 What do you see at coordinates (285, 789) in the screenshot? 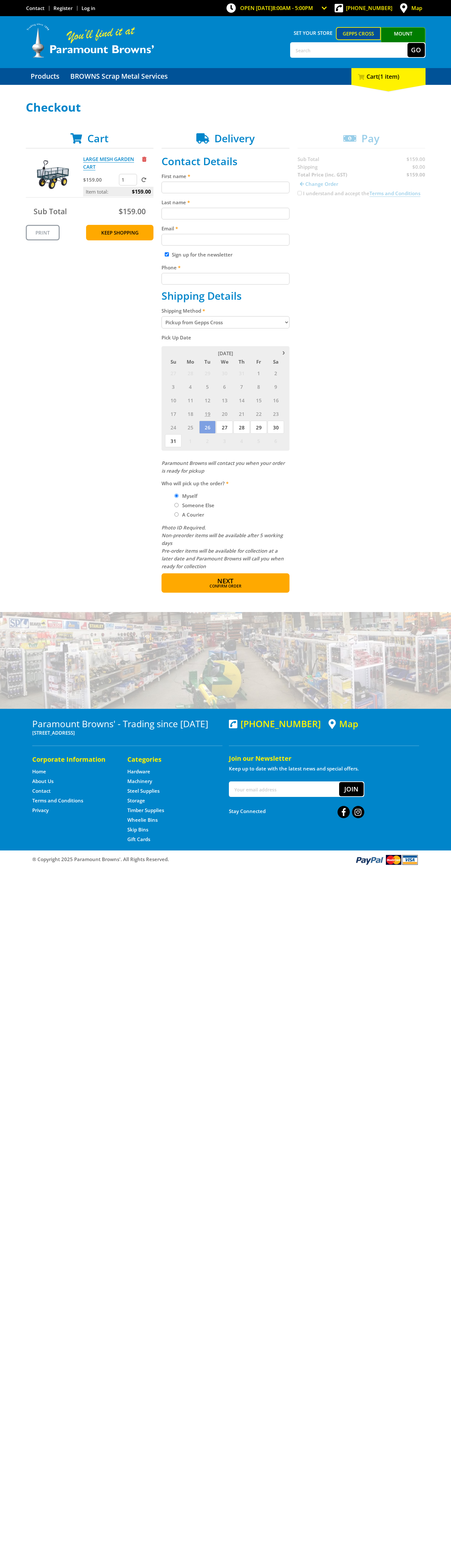
I see `input: Your email address` at bounding box center [285, 789].